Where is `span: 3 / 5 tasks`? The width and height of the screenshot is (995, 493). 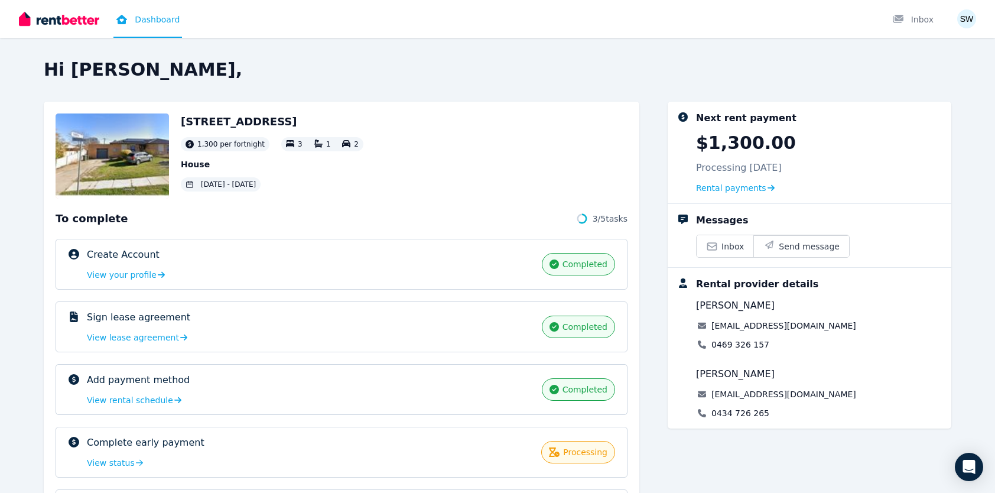
span: 3 / 5 tasks is located at coordinates (610, 219).